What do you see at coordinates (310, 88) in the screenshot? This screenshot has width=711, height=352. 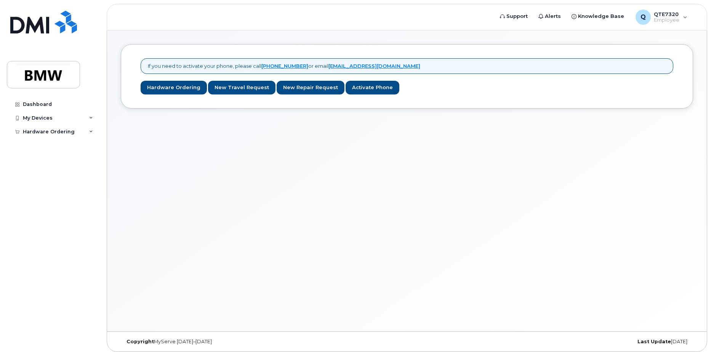 I see `a: New Repair Request` at bounding box center [310, 88].